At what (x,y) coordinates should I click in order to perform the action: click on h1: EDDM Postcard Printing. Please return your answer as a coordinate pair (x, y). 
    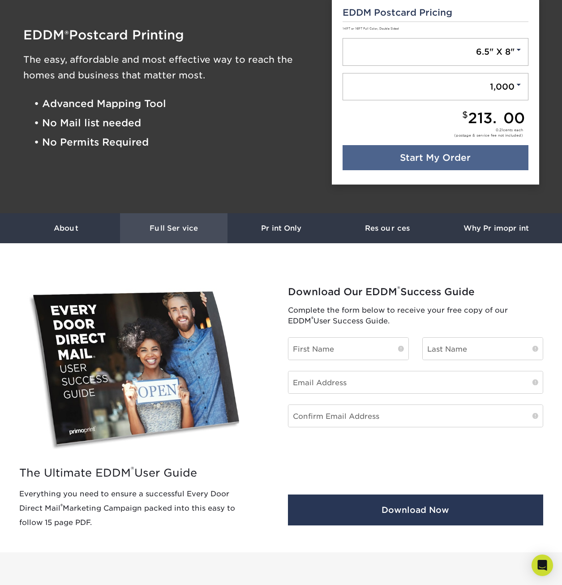
    Looking at the image, I should click on (171, 35).